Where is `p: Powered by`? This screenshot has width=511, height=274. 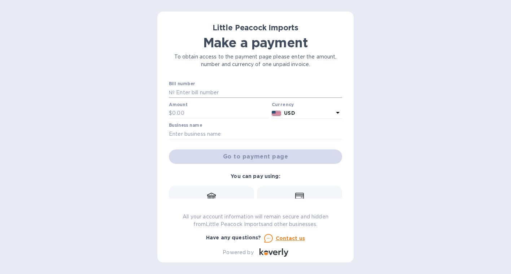 p: Powered by is located at coordinates (238, 252).